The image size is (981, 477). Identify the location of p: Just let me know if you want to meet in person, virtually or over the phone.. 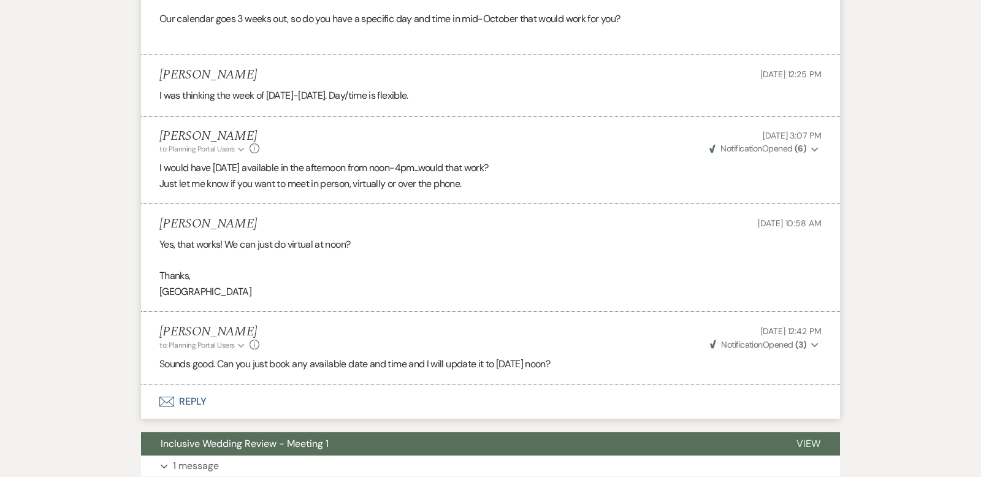
(490, 184).